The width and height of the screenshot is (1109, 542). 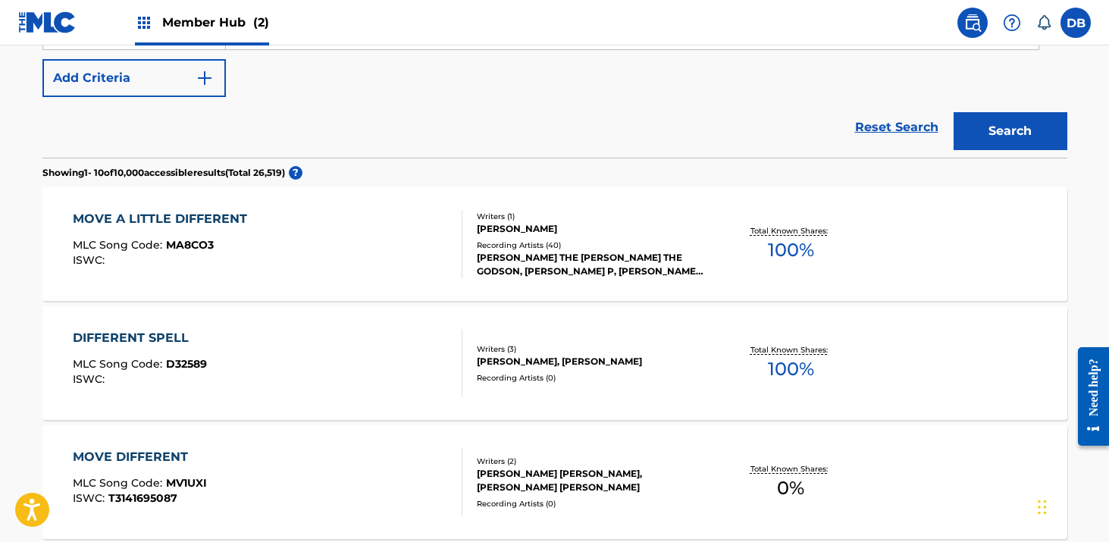 What do you see at coordinates (591, 349) in the screenshot?
I see `div: Writers ( 3 )` at bounding box center [591, 349].